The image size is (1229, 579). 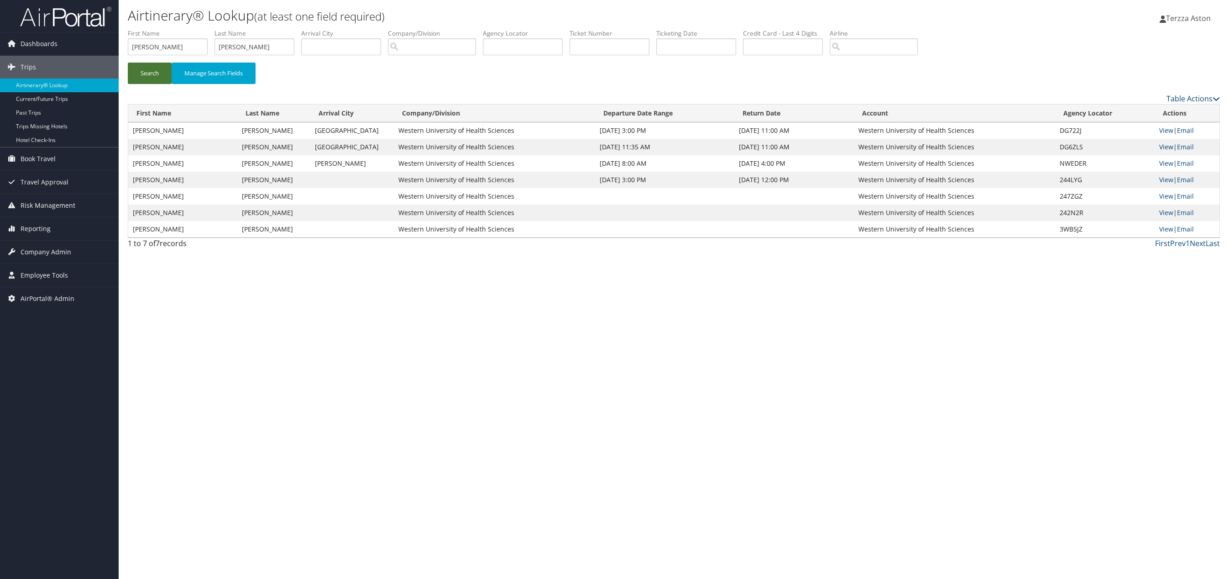 What do you see at coordinates (157, 243) in the screenshot?
I see `span: 7` at bounding box center [157, 243].